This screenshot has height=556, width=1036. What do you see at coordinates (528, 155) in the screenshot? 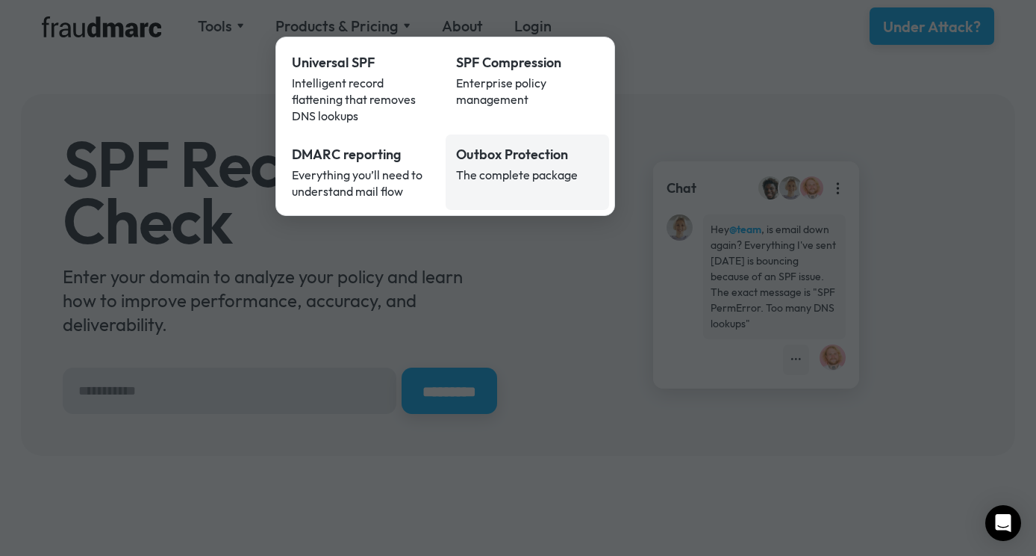
I see `div: Outbox Protection` at bounding box center [528, 155].